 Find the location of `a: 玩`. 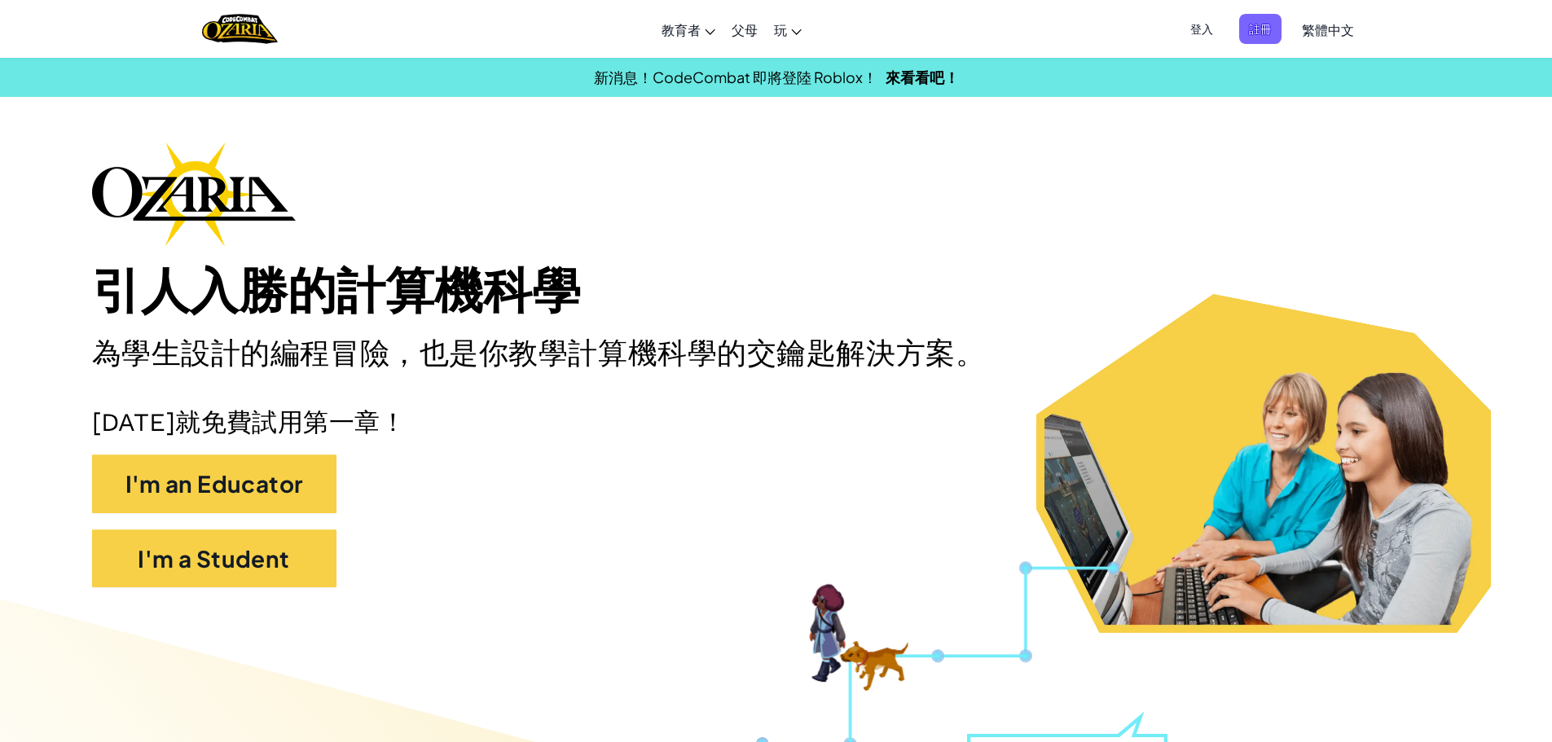

a: 玩 is located at coordinates (788, 29).